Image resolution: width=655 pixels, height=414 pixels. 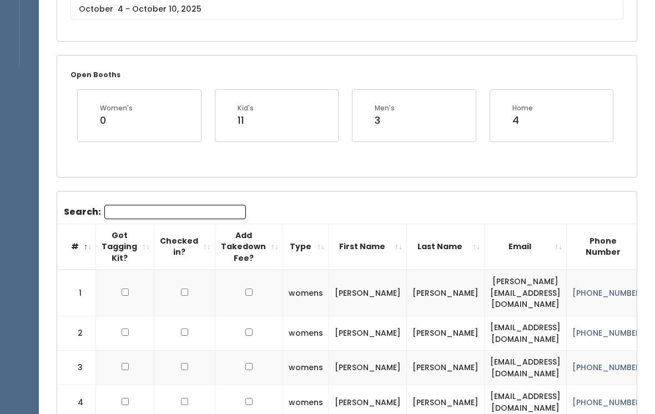 What do you see at coordinates (523, 108) in the screenshot?
I see `div: Home` at bounding box center [523, 108].